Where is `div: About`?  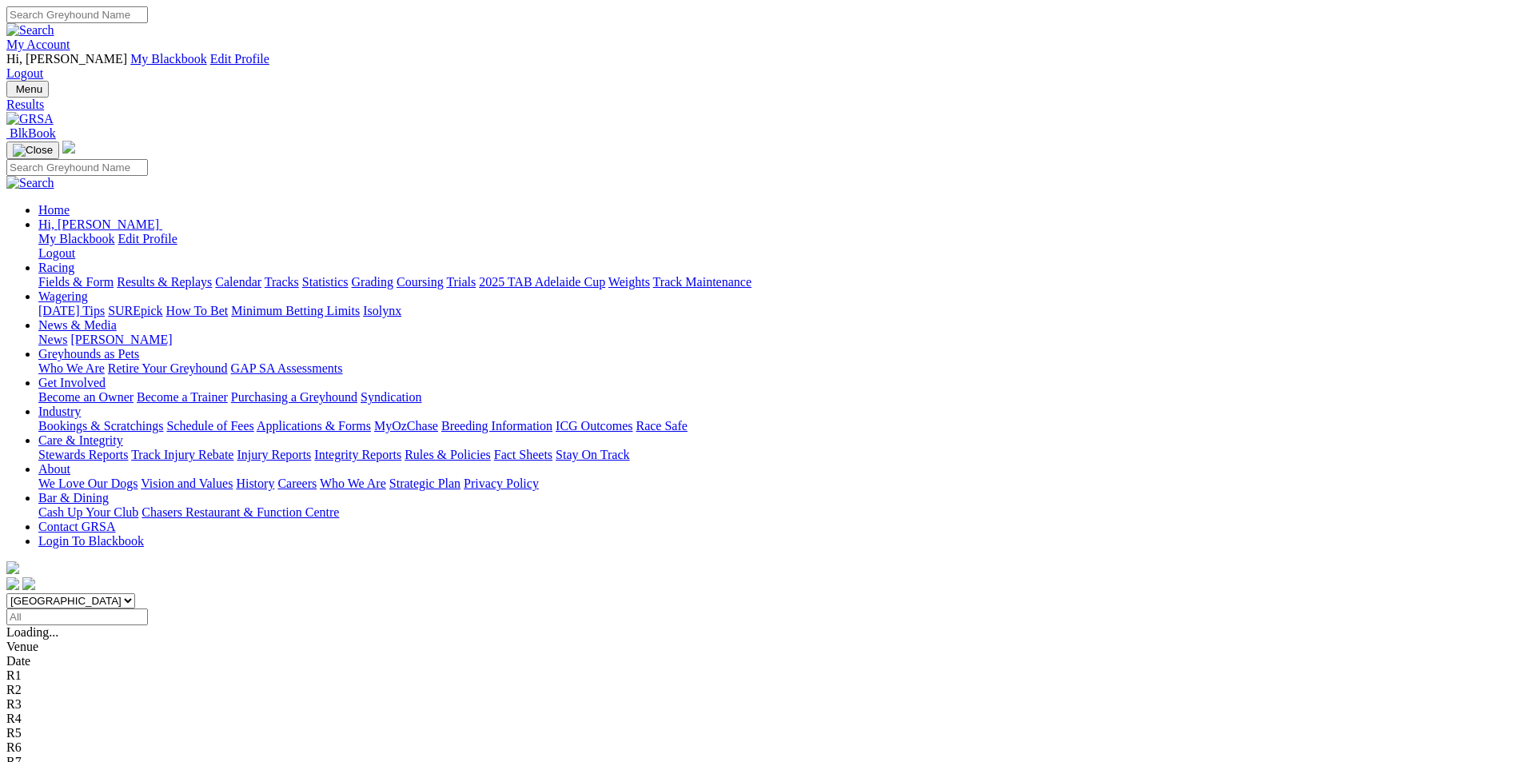
div: About is located at coordinates (777, 484).